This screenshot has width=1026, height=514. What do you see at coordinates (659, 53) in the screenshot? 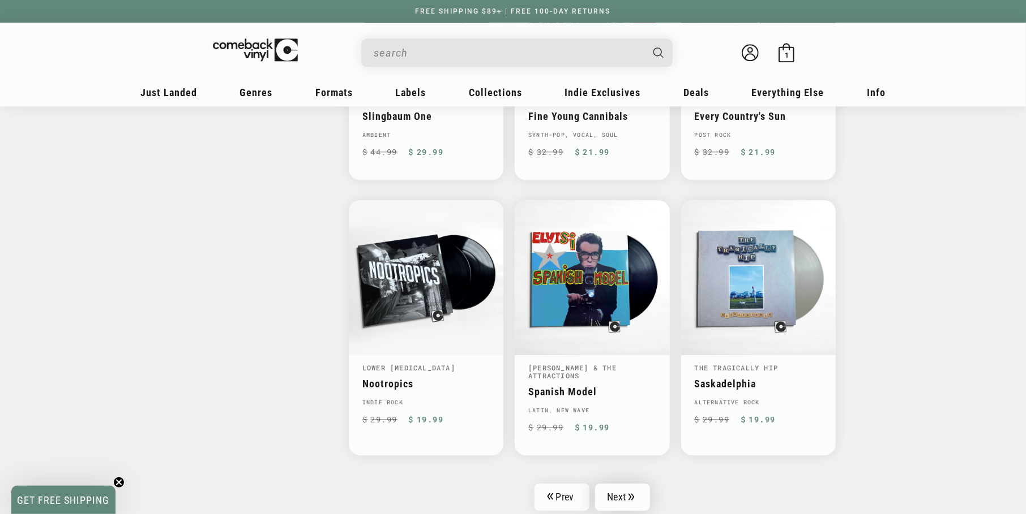
I see `button: Search` at bounding box center [659, 53].